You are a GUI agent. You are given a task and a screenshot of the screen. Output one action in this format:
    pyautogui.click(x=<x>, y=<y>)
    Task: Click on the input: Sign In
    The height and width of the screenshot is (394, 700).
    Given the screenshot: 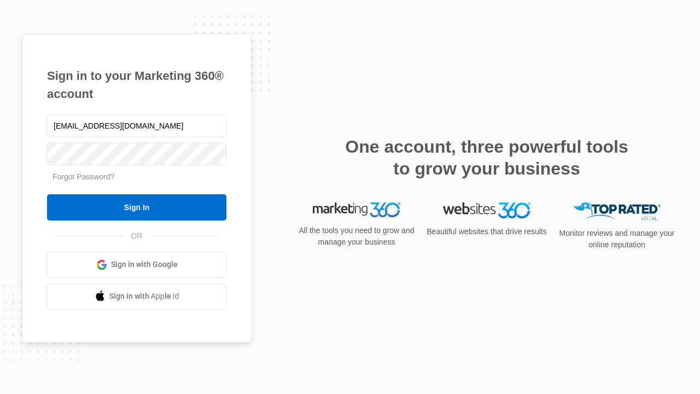 What is the action you would take?
    pyautogui.click(x=137, y=207)
    